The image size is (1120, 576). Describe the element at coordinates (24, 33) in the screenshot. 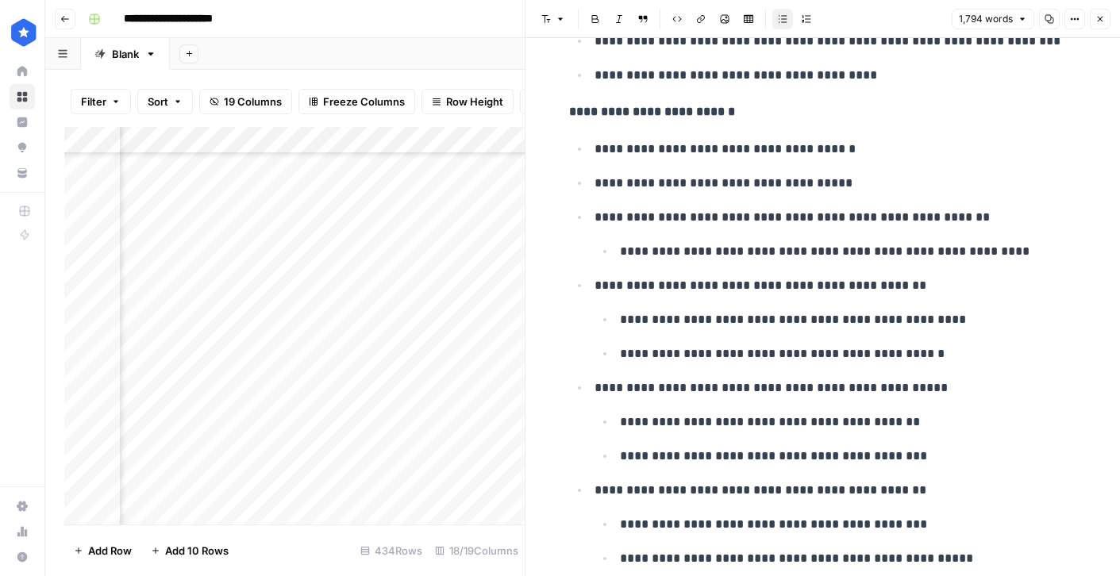

I see `img: ConsumerAffairs Logo` at that location.